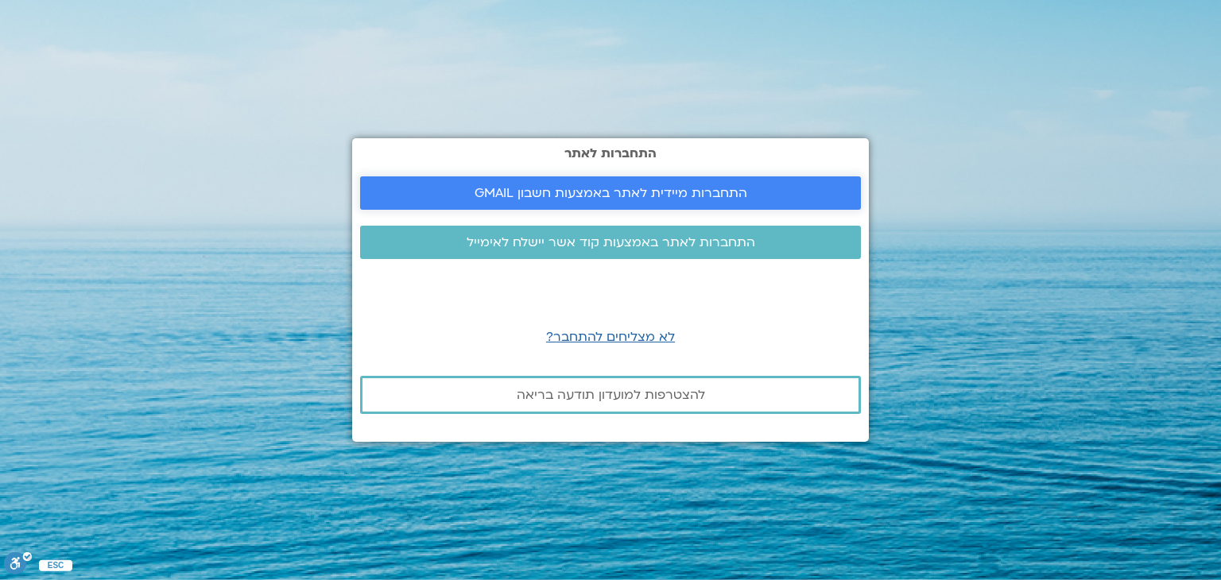  I want to click on span: להצטרפות למועדון תודעה בריאה, so click(610, 395).